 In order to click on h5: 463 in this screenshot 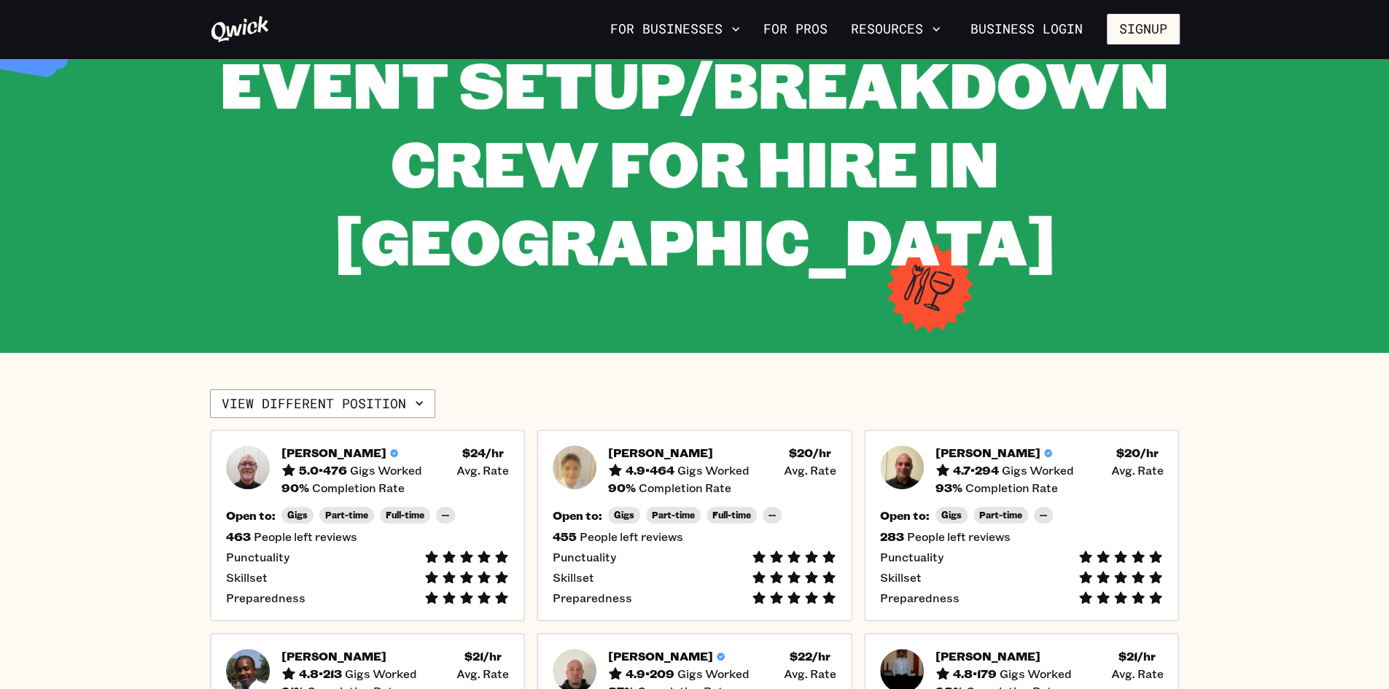, I will do `click(238, 537)`.